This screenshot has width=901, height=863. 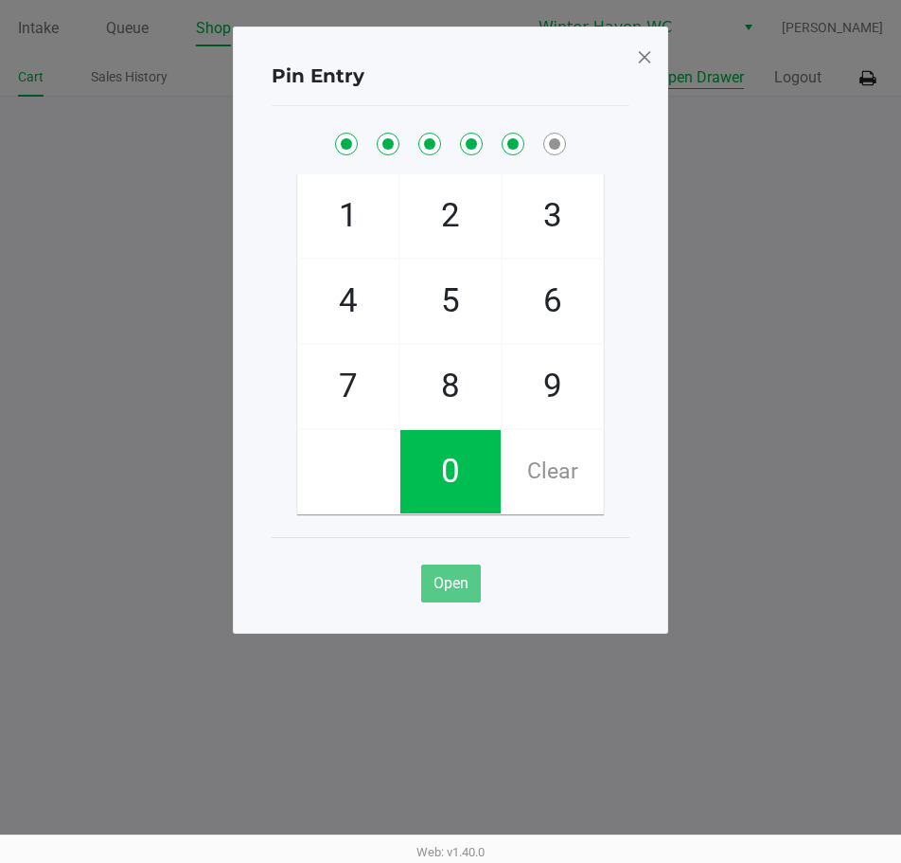 I want to click on span: 8, so click(x=451, y=386).